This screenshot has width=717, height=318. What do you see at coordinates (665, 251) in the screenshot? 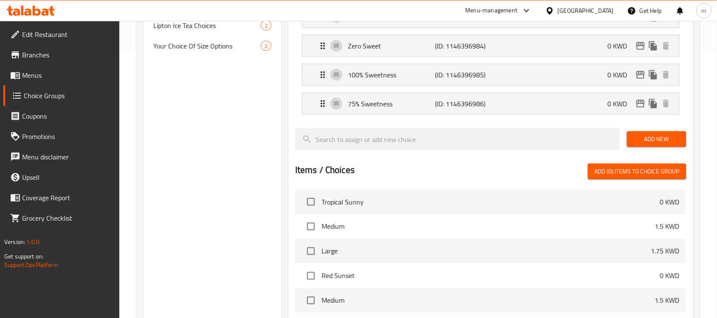
I see `p: 1.75 KWD` at bounding box center [665, 251].